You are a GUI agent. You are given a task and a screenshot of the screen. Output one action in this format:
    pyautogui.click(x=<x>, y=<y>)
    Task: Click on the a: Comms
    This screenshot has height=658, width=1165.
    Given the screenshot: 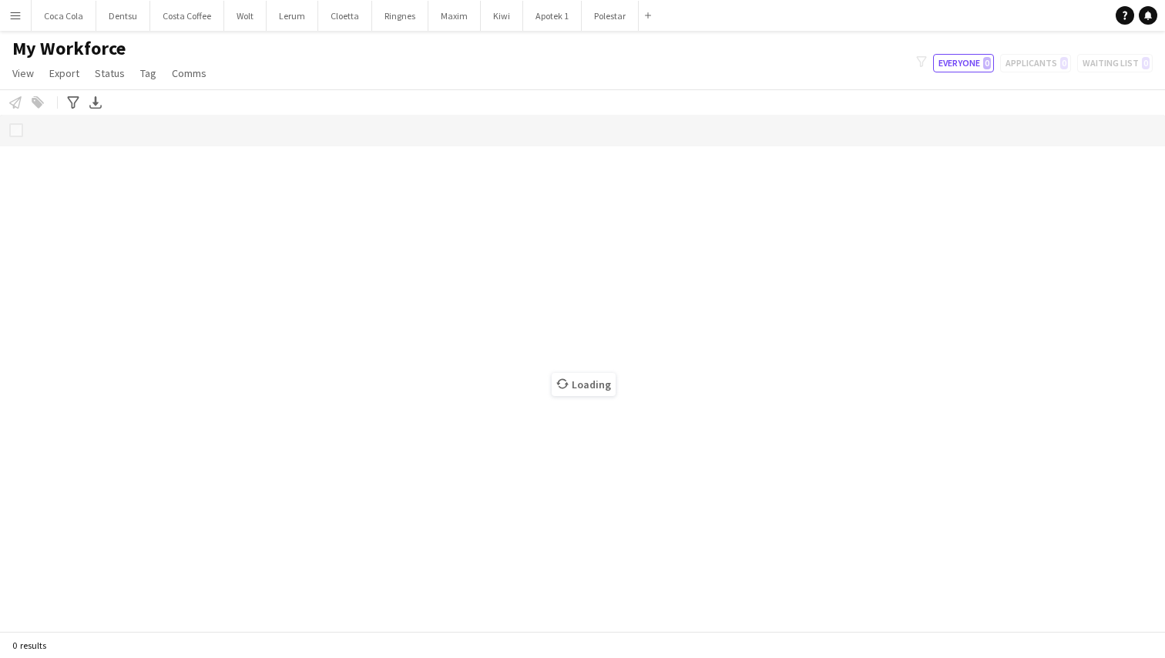 What is the action you would take?
    pyautogui.click(x=189, y=73)
    